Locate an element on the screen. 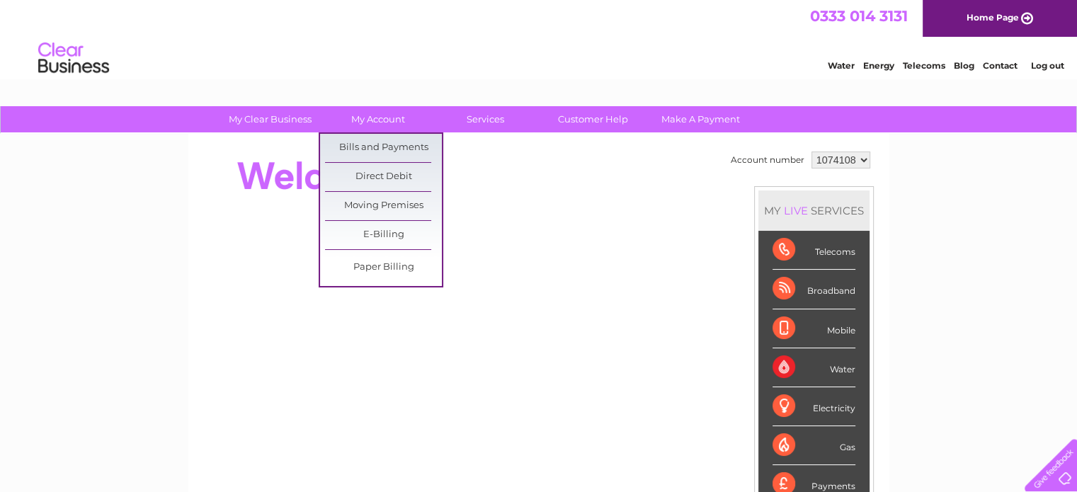 This screenshot has height=492, width=1077. div: LIVE is located at coordinates (796, 210).